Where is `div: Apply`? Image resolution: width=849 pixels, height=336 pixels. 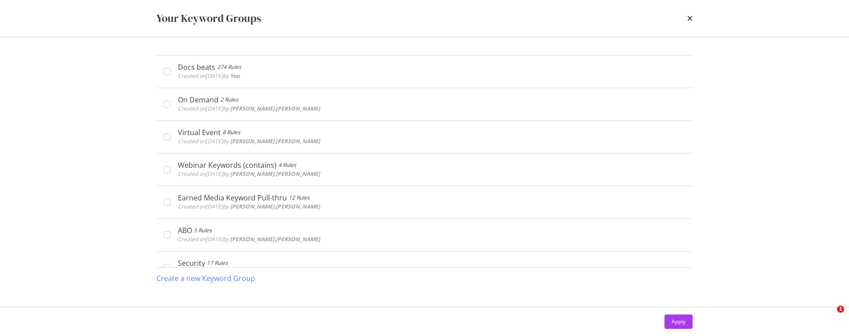
div: Apply is located at coordinates (679, 321).